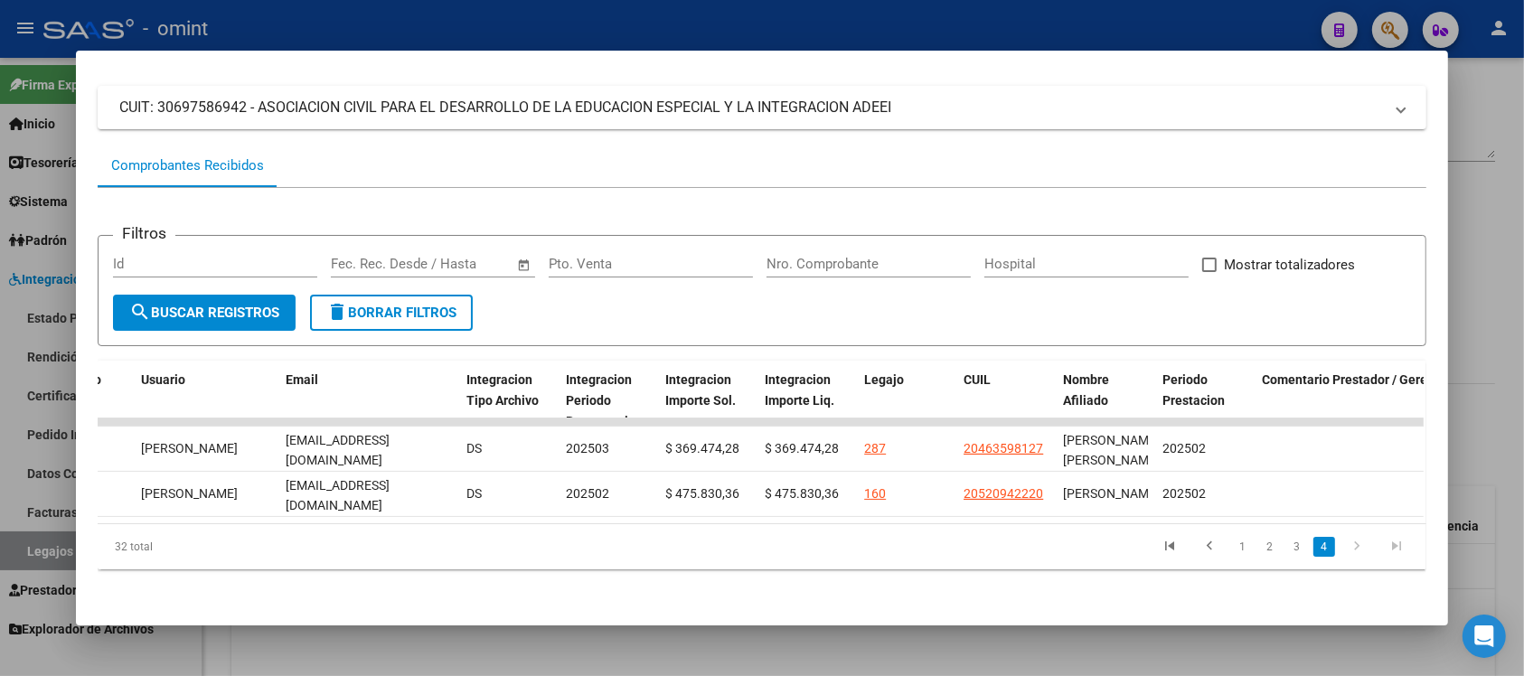 The image size is (1524, 676). I want to click on mat-expansion-panel-header: CUIT: 30697586942 - ASOCIACION CIVIL PARA EL DESARROLLO DE LA EDUCACION ESPECIAL Y LA INTEGRACION..., so click(761, 108).